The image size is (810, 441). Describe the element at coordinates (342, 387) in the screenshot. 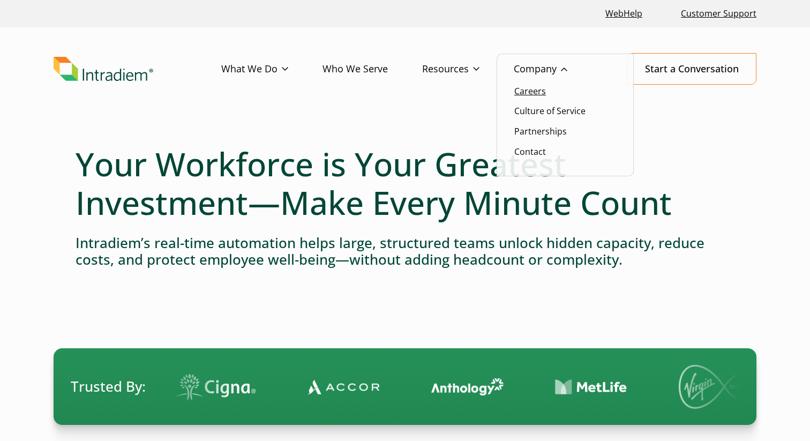

I see `img: Contact Center Automation Accor Logo` at that location.